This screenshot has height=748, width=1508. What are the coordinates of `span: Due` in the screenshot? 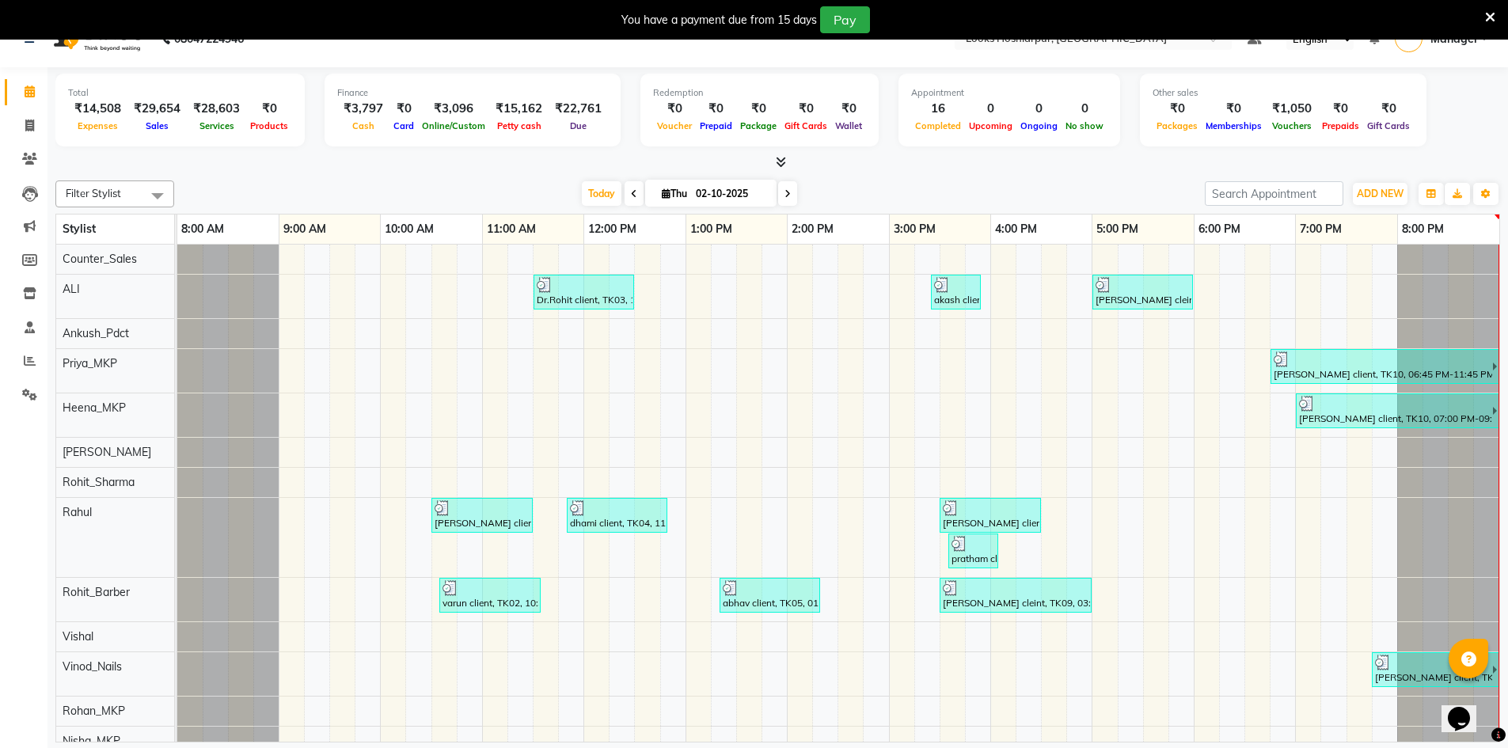 It's located at (578, 126).